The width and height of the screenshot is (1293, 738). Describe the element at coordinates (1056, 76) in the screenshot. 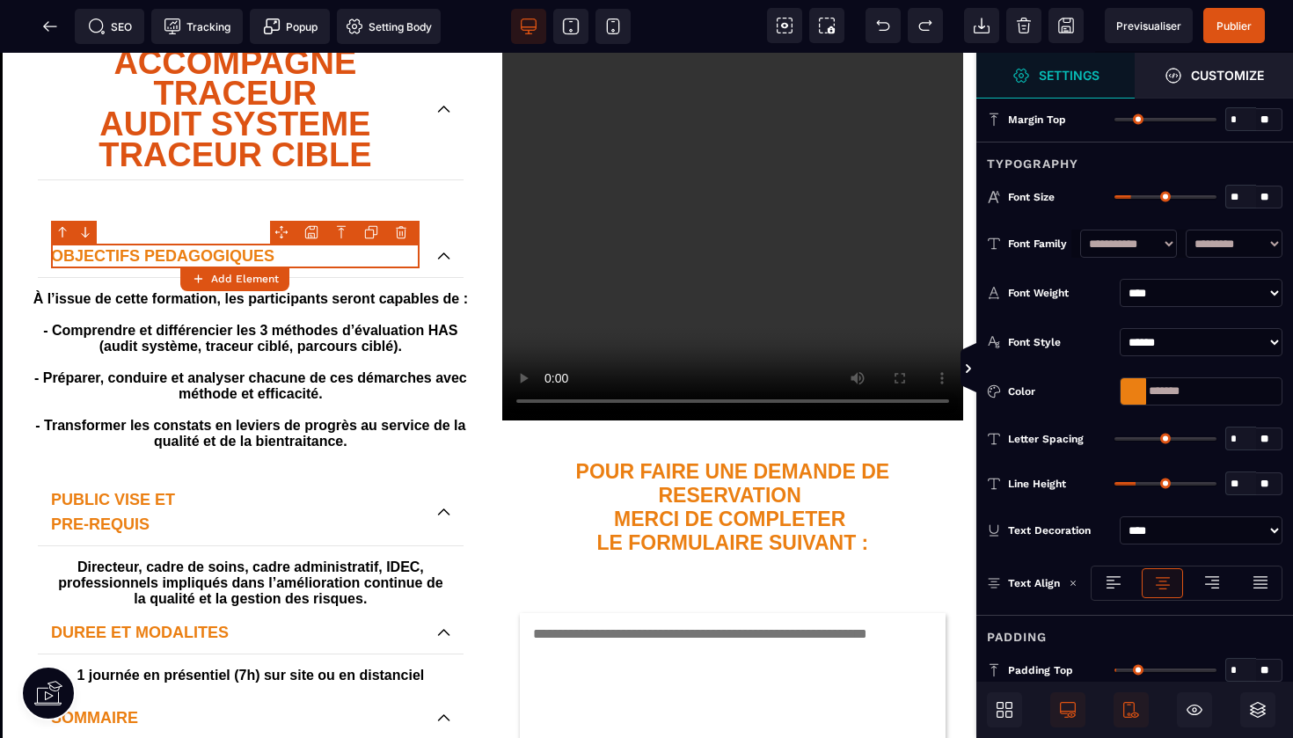

I see `span: Settings` at that location.